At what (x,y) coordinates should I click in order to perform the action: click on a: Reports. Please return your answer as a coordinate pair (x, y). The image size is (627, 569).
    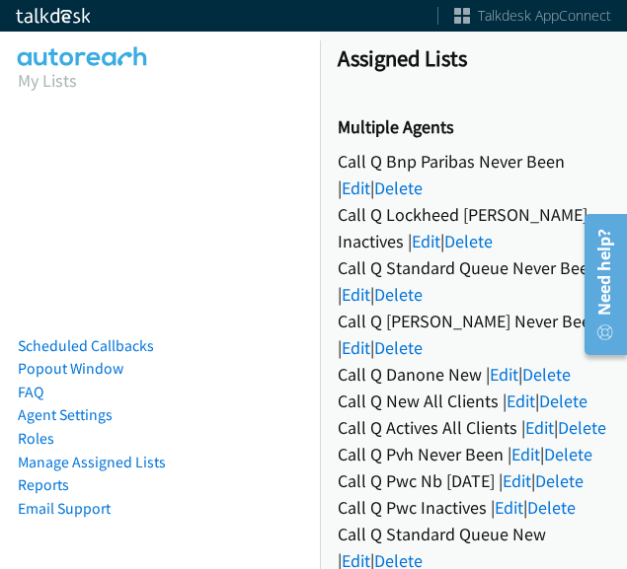
    Looking at the image, I should click on (43, 485).